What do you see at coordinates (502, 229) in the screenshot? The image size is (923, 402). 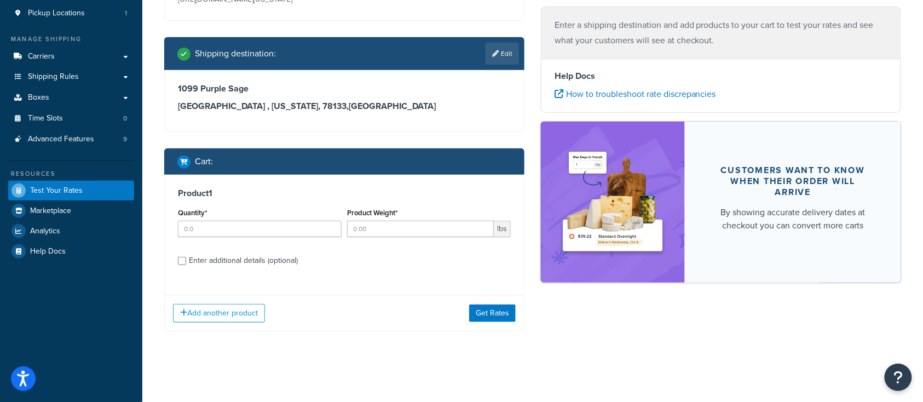 I see `span: lbs` at bounding box center [502, 229].